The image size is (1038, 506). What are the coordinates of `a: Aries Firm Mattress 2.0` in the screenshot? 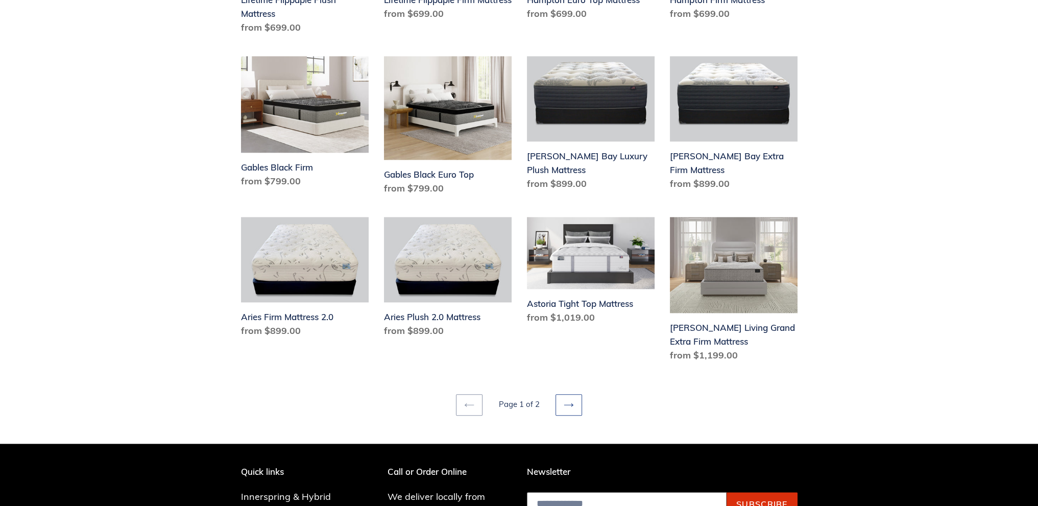 It's located at (305, 279).